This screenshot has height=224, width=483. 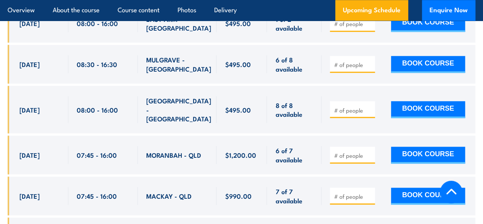 What do you see at coordinates (97, 64) in the screenshot?
I see `span: 08:30 - 16:30` at bounding box center [97, 64].